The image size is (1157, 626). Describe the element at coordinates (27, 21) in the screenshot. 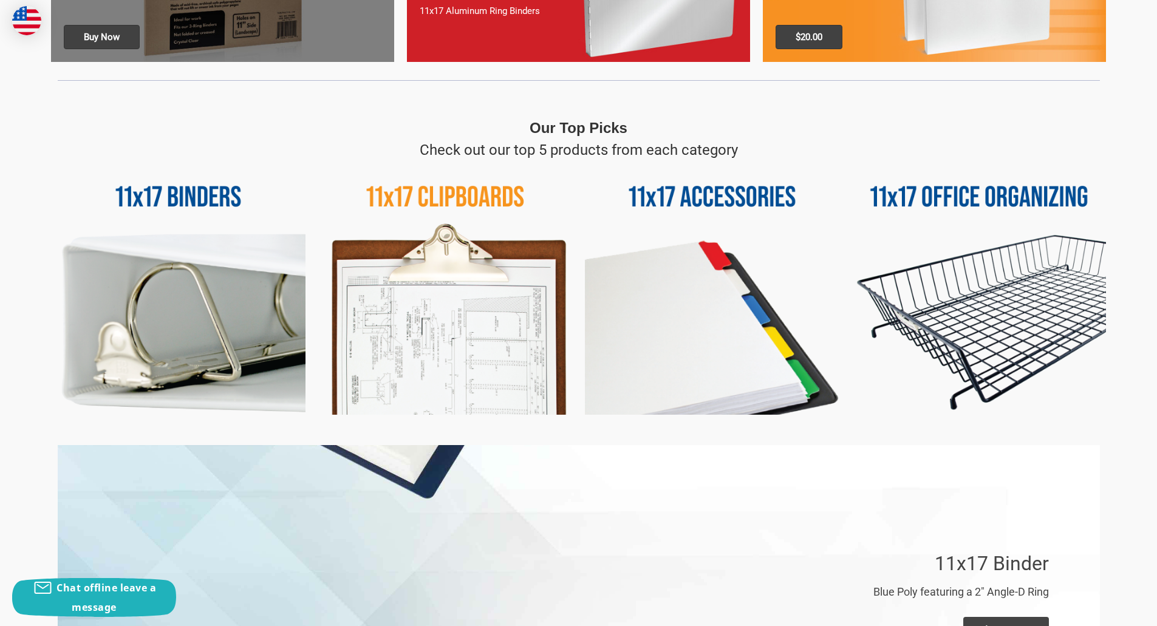

I see `img: duty and tax information for United States` at that location.